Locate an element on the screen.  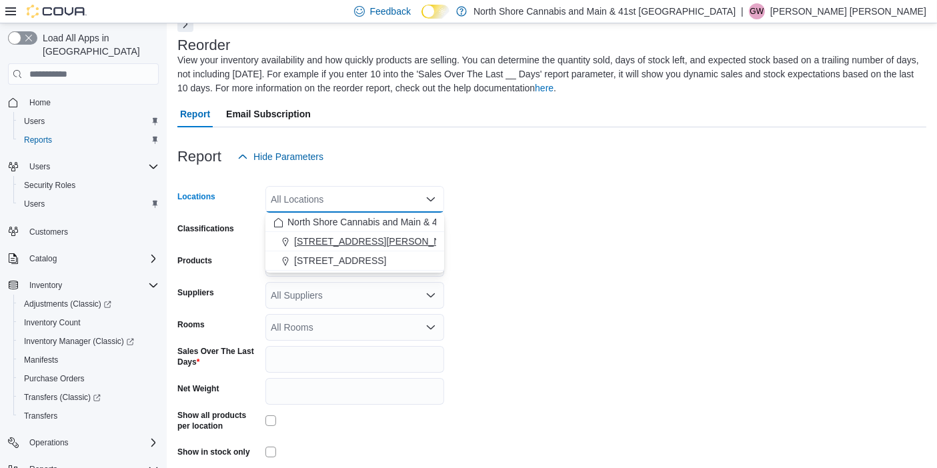
span: GW is located at coordinates (756, 11).